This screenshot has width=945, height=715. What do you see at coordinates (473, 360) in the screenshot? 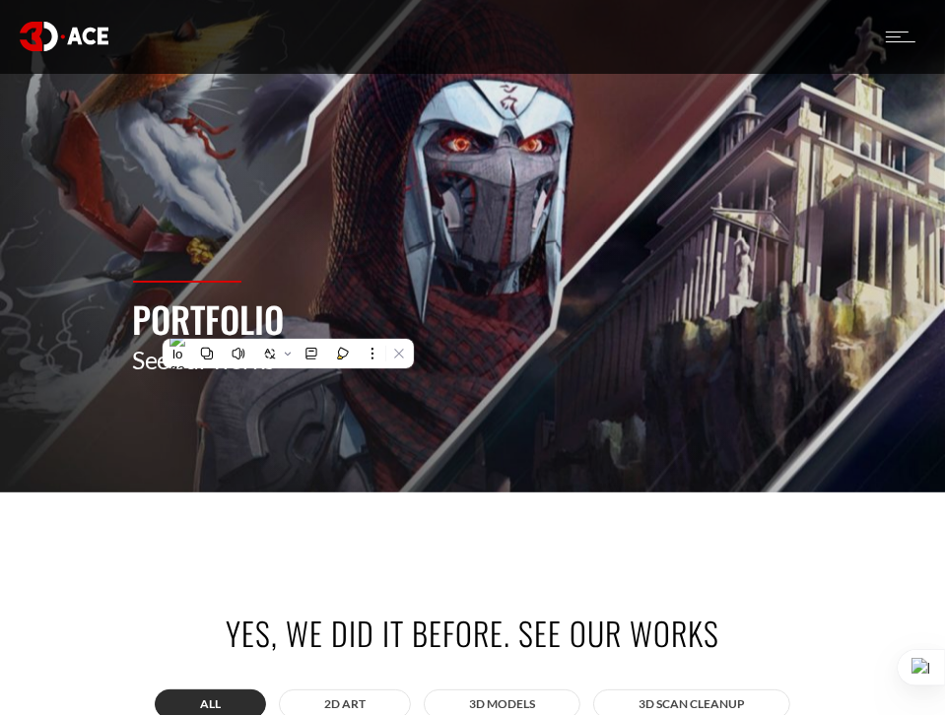
I see `p: See our works` at bounding box center [473, 360].